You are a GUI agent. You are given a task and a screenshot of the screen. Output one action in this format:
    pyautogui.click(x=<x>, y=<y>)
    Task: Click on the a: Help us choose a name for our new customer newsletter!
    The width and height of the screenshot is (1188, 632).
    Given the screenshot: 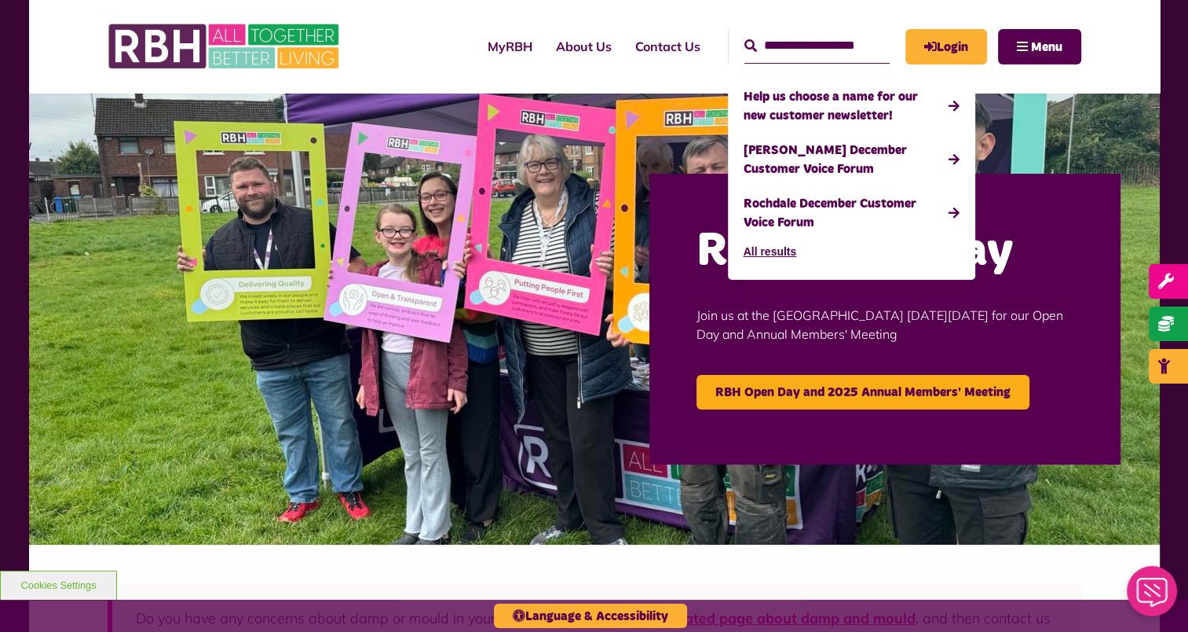 What is the action you would take?
    pyautogui.click(x=851, y=106)
    